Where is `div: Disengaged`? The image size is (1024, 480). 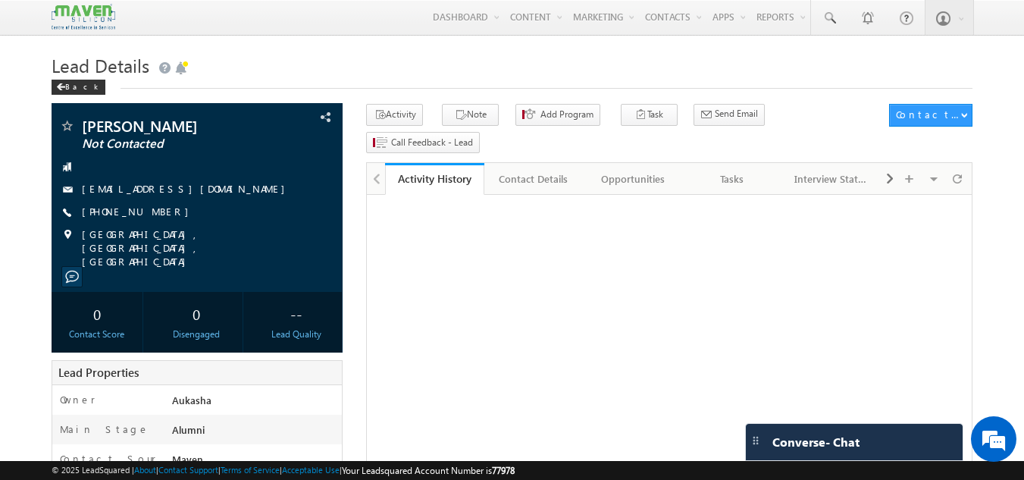
div: Disengaged is located at coordinates (196, 334).